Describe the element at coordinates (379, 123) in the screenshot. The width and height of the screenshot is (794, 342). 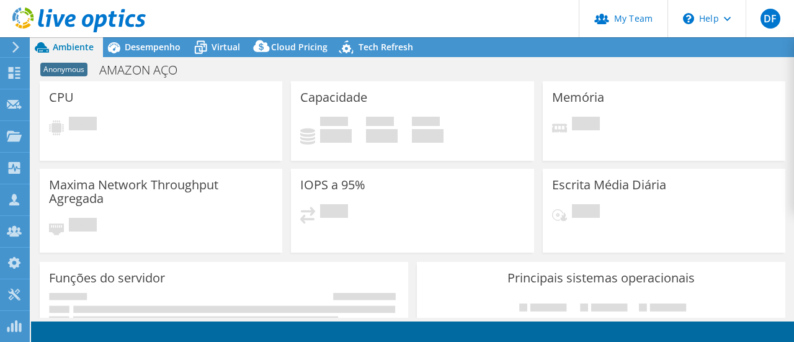
I see `span: Disponível` at that location.